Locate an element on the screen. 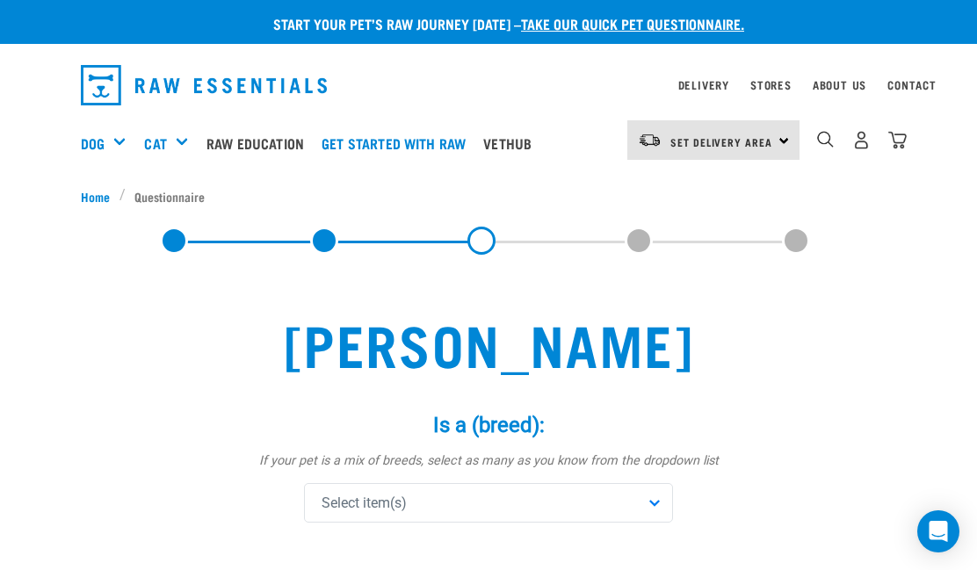  a: Get started with Raw is located at coordinates (398, 143).